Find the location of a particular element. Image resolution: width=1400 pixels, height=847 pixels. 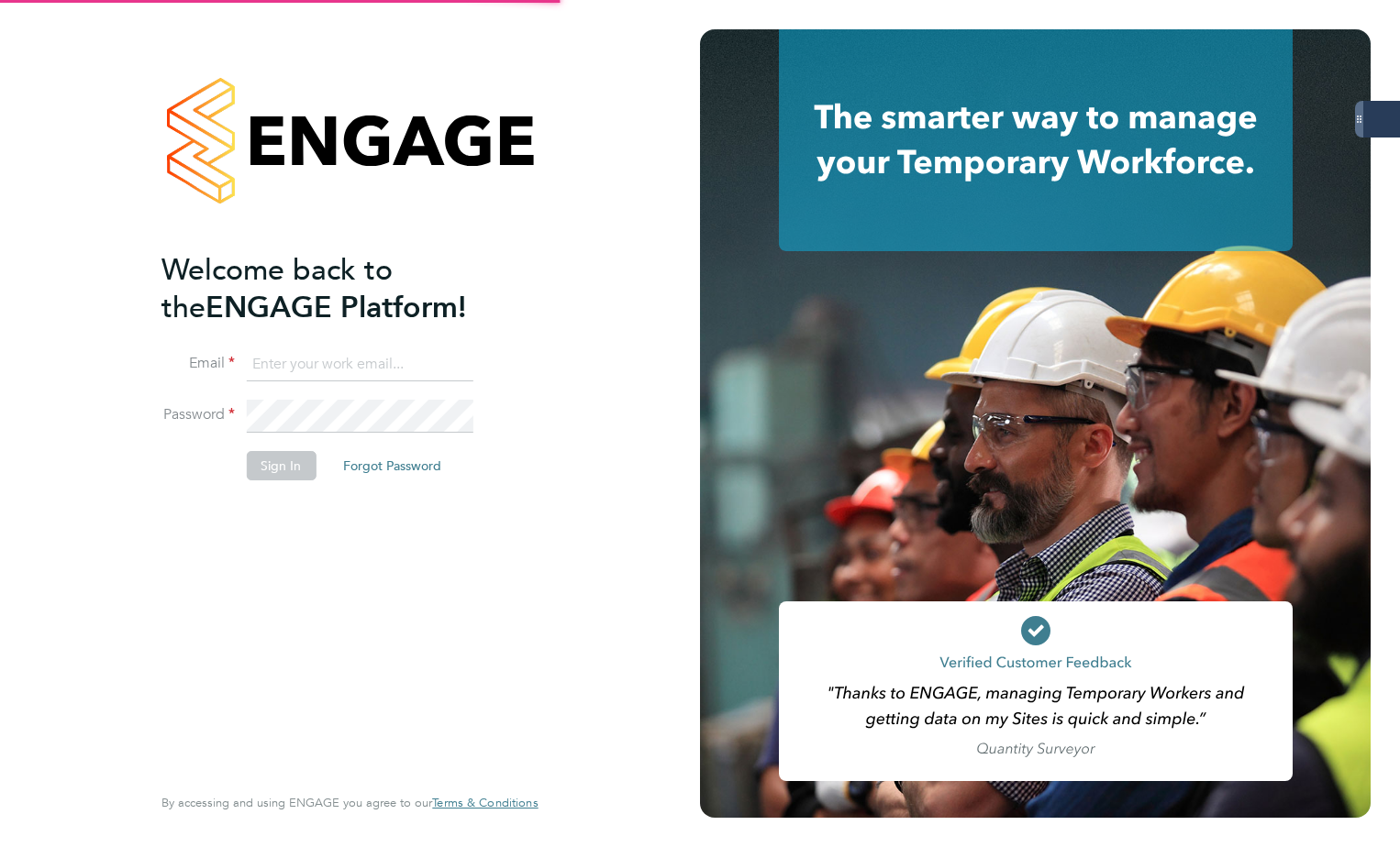

label: Email is located at coordinates (198, 363).